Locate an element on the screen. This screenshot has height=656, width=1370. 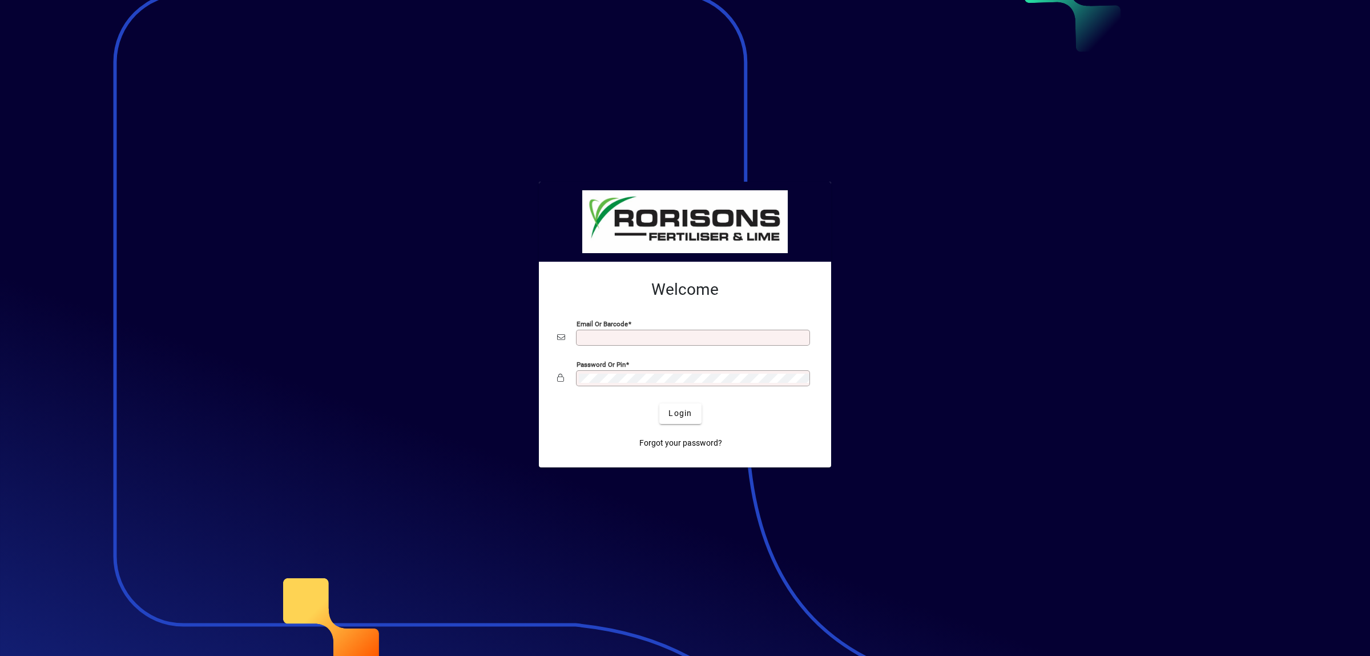
span: Forgot your password? is located at coordinates (681, 443).